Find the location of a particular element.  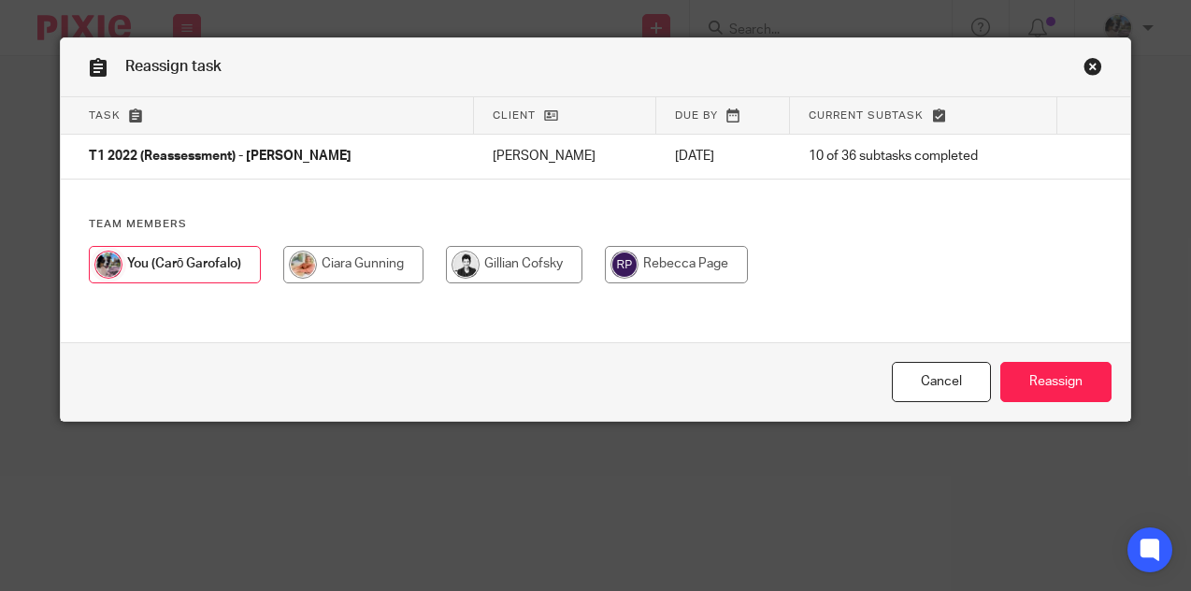

input: Reassign is located at coordinates (1055, 381).